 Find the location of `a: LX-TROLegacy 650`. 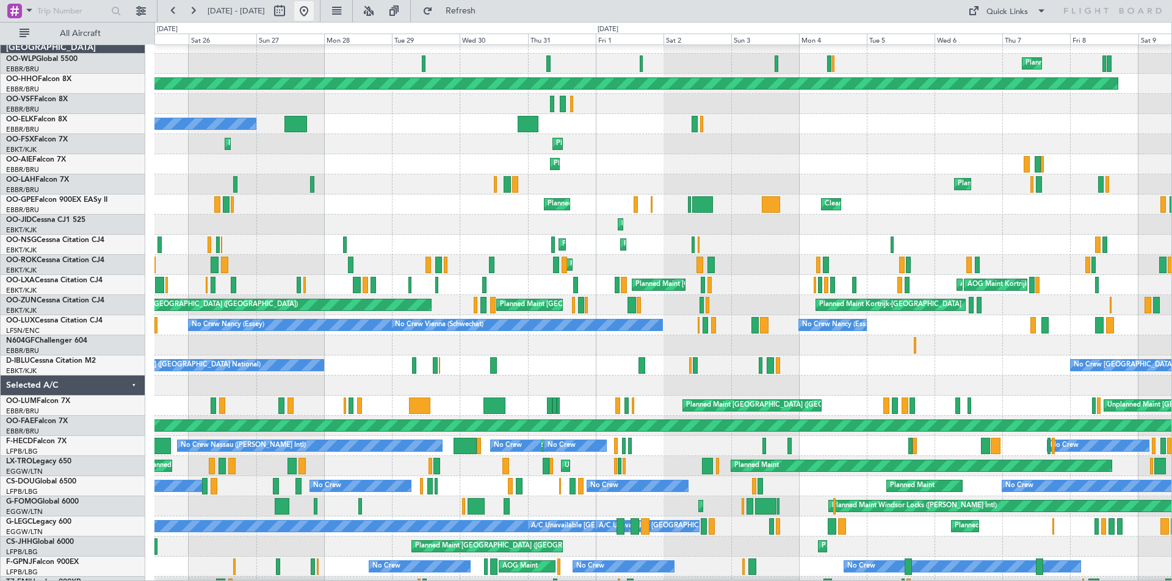

a: LX-TROLegacy 650 is located at coordinates (38, 462).